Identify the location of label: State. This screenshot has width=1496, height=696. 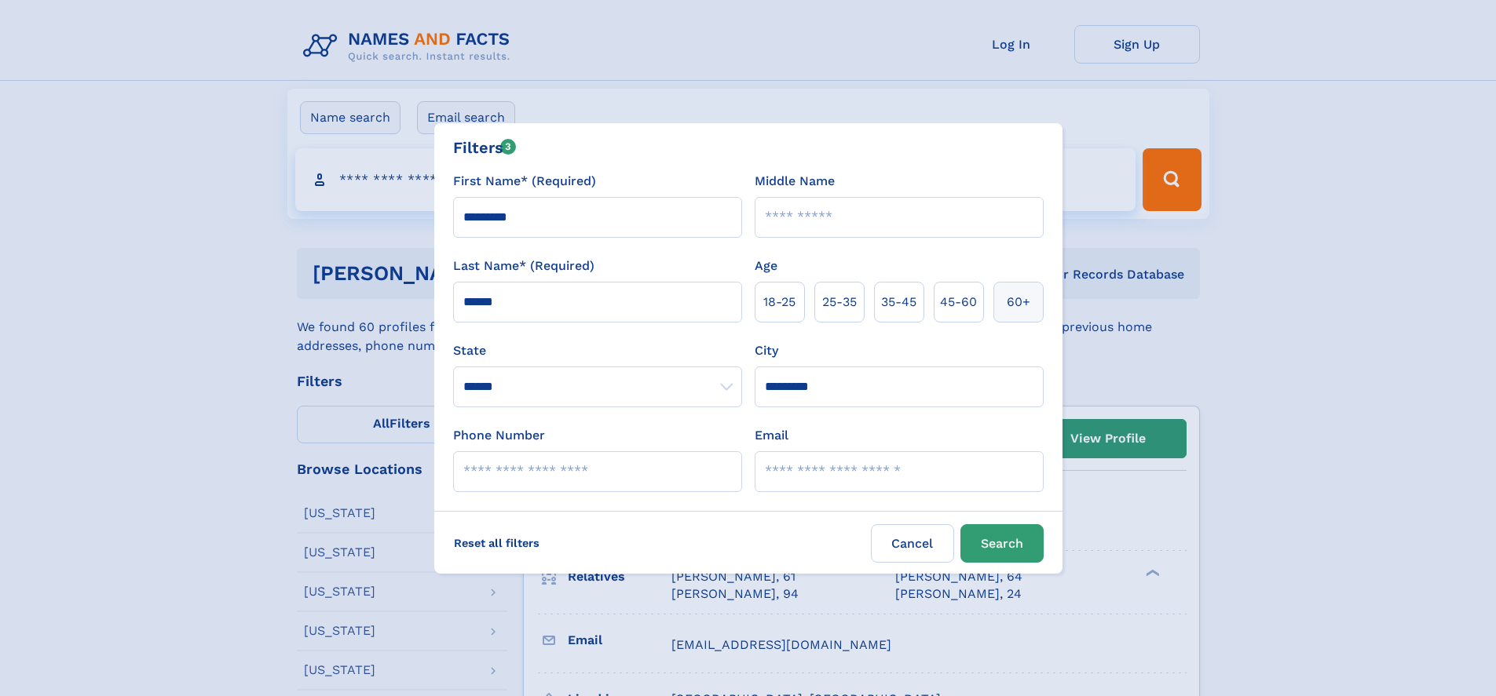
(597, 351).